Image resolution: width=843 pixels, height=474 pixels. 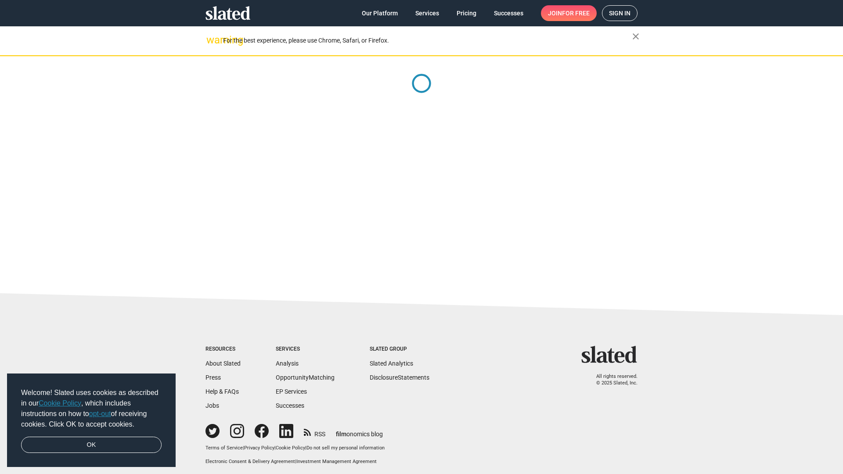 What do you see at coordinates (380, 13) in the screenshot?
I see `span: Our Platform` at bounding box center [380, 13].